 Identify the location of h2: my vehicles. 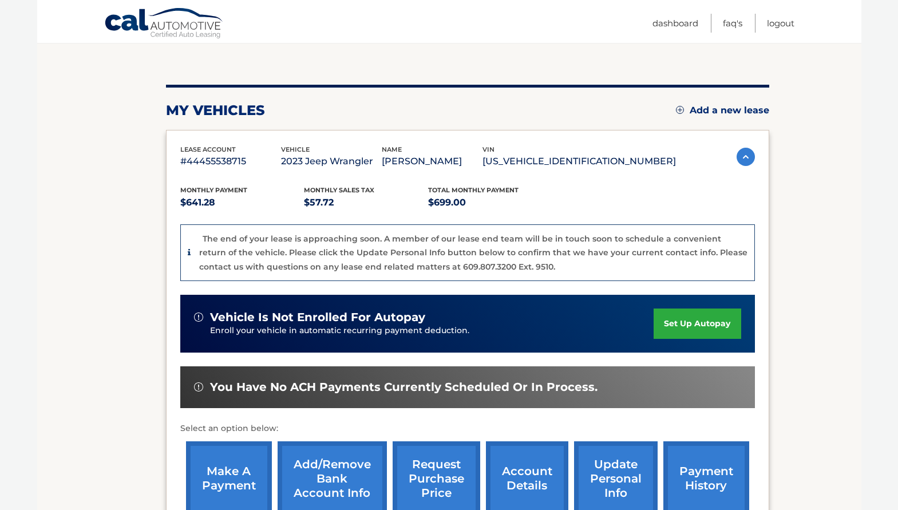
(215, 110).